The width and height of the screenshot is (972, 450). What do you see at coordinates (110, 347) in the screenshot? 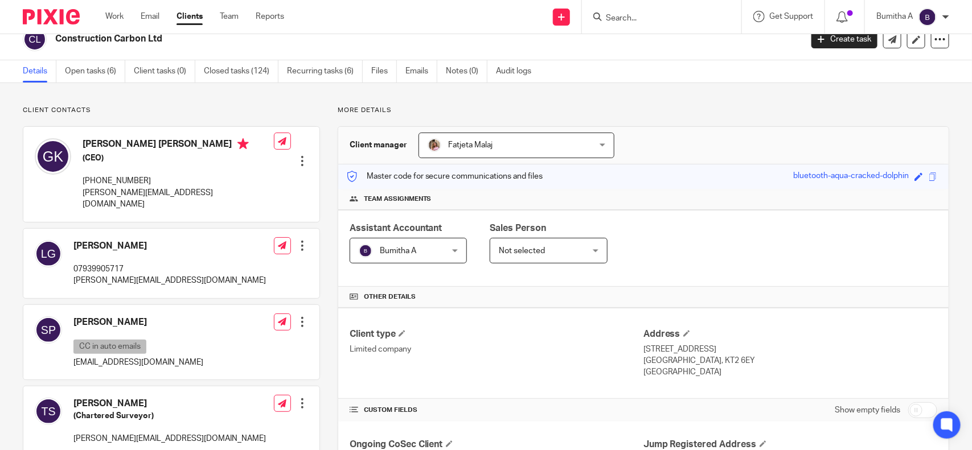
I see `p: CC in auto emails` at bounding box center [110, 347].